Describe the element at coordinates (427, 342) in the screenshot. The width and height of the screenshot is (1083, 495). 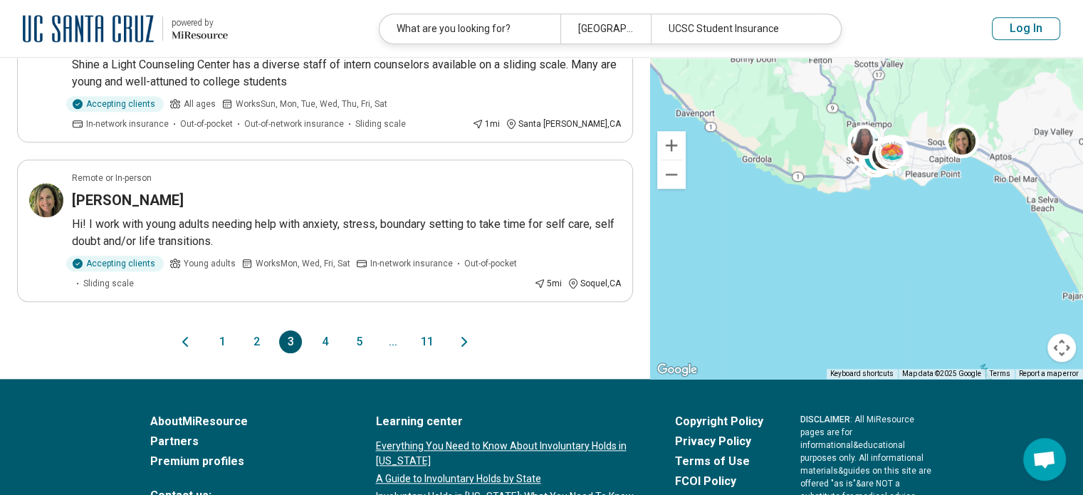
I see `button: 11` at that location.